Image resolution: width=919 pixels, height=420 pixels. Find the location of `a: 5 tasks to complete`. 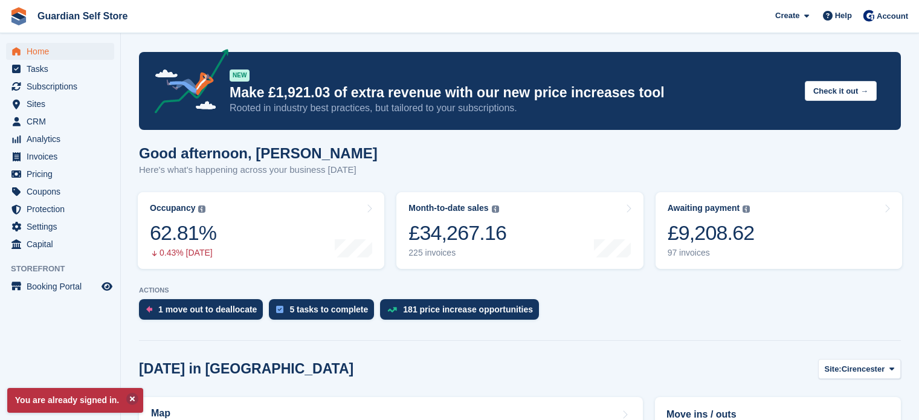

a: 5 tasks to complete is located at coordinates (325, 313).